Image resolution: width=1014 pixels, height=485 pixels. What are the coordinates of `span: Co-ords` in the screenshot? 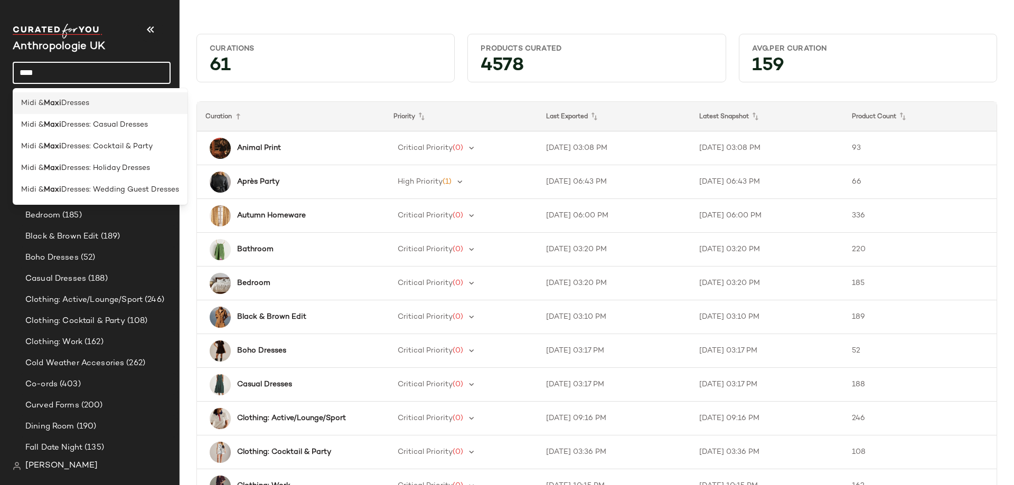 It's located at (41, 385).